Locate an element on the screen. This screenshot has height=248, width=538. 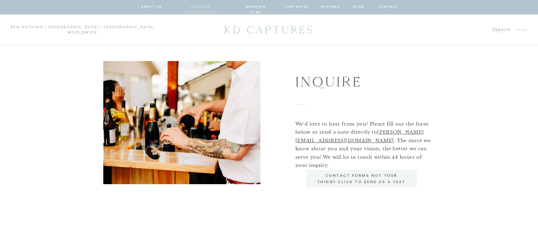
a: wedding photography is located at coordinates (200, 7).